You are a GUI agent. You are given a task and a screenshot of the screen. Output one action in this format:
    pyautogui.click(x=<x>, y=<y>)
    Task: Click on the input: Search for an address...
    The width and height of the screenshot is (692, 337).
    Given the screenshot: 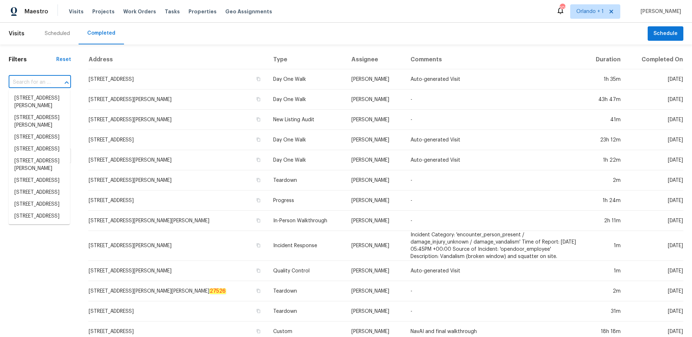 What is the action you would take?
    pyautogui.click(x=30, y=82)
    